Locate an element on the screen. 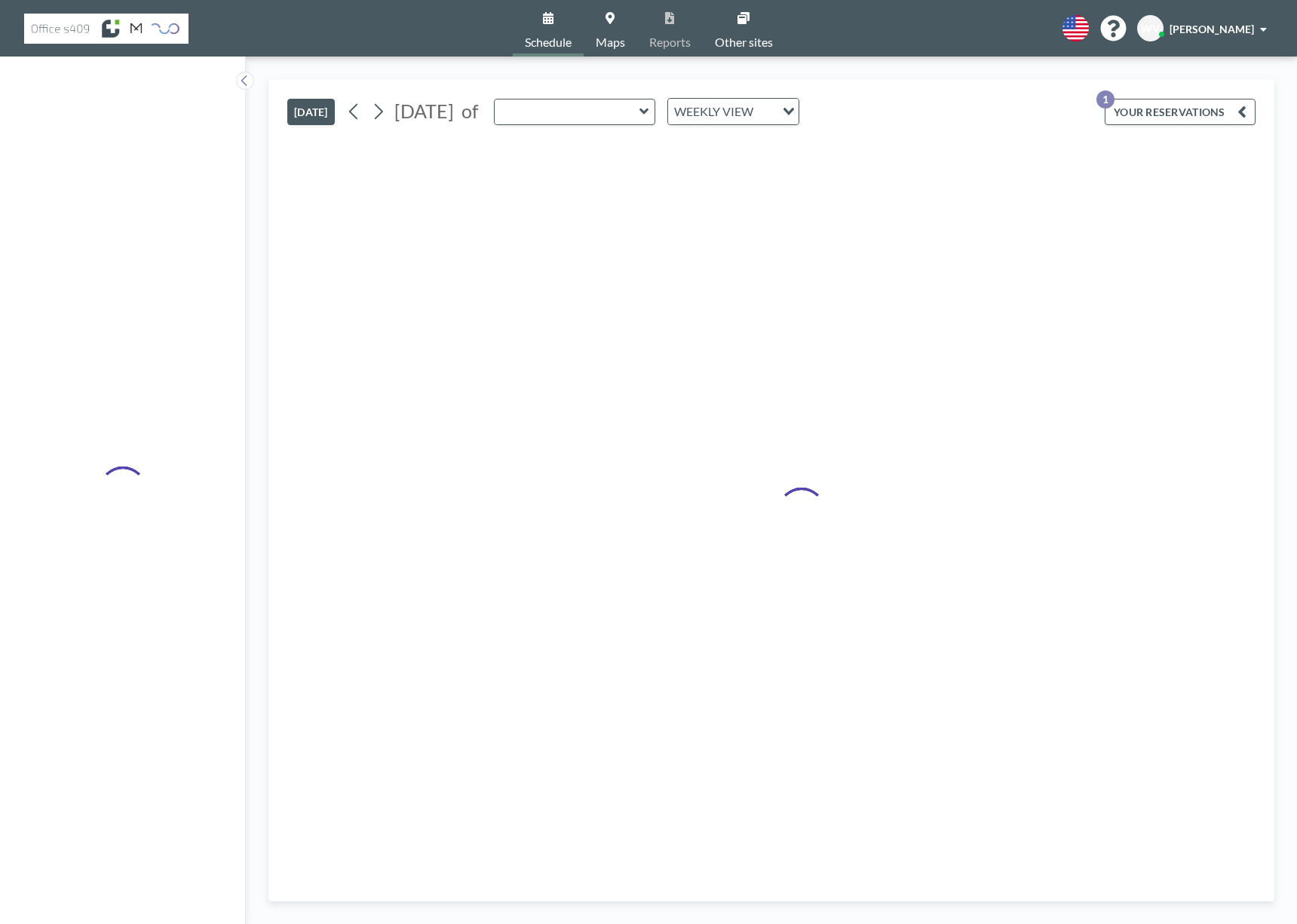 This screenshot has width=1297, height=924. input: Search for option is located at coordinates (765, 112).